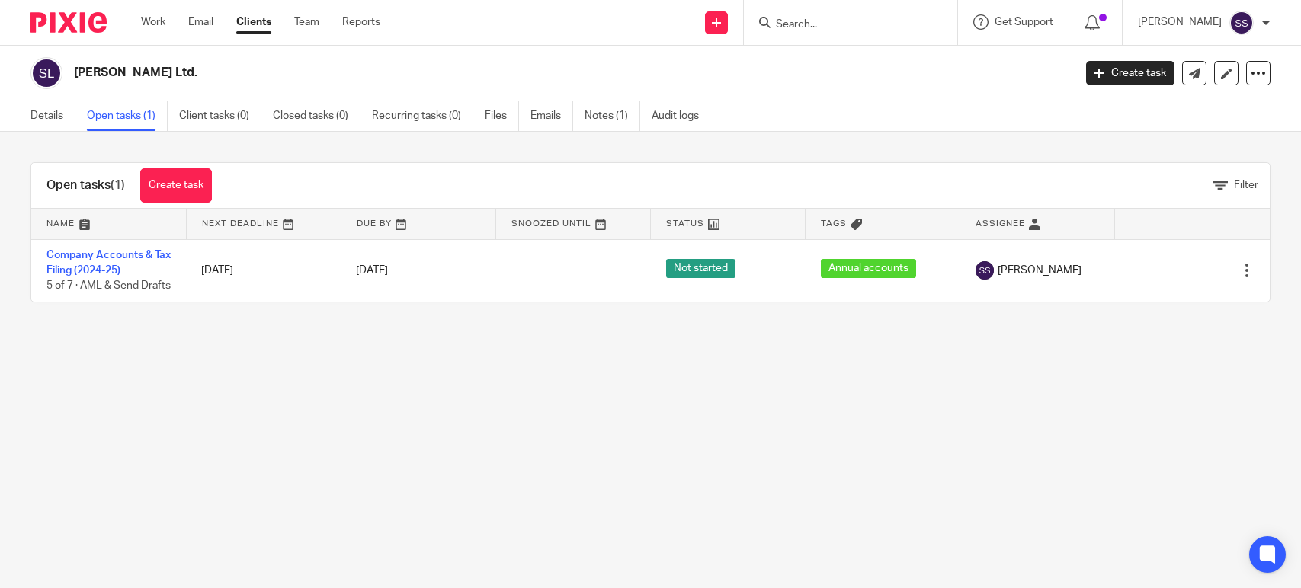 This screenshot has width=1301, height=588. Describe the element at coordinates (1024, 22) in the screenshot. I see `span: Get Support` at that location.